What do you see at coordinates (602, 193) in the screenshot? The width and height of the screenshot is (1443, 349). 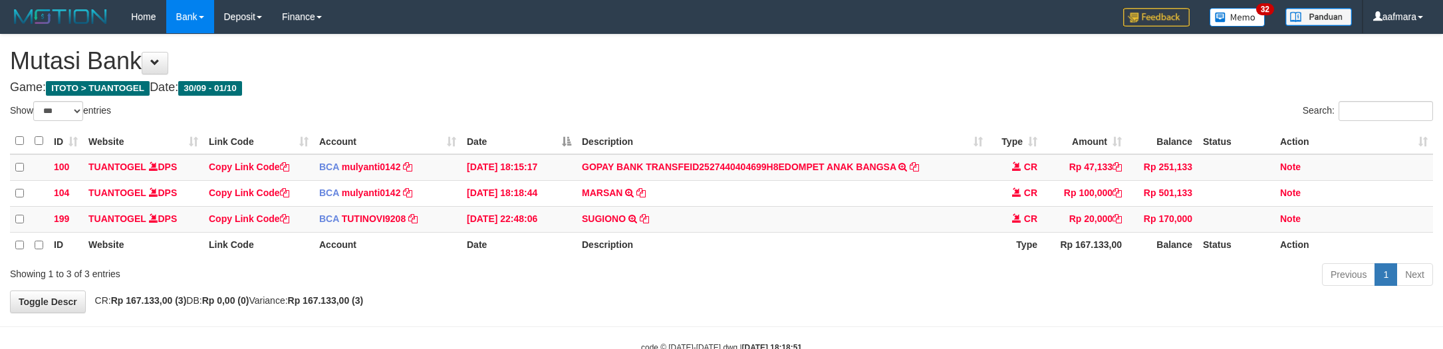 I see `a: MARSAN` at bounding box center [602, 193].